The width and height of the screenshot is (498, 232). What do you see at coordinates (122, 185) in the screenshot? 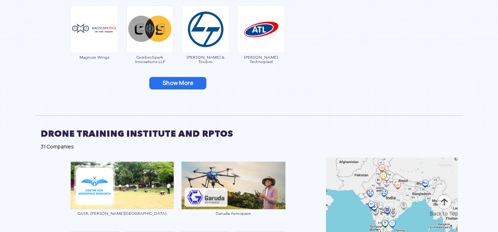
I see `img: ic_annauniversity_block.png` at bounding box center [122, 185].